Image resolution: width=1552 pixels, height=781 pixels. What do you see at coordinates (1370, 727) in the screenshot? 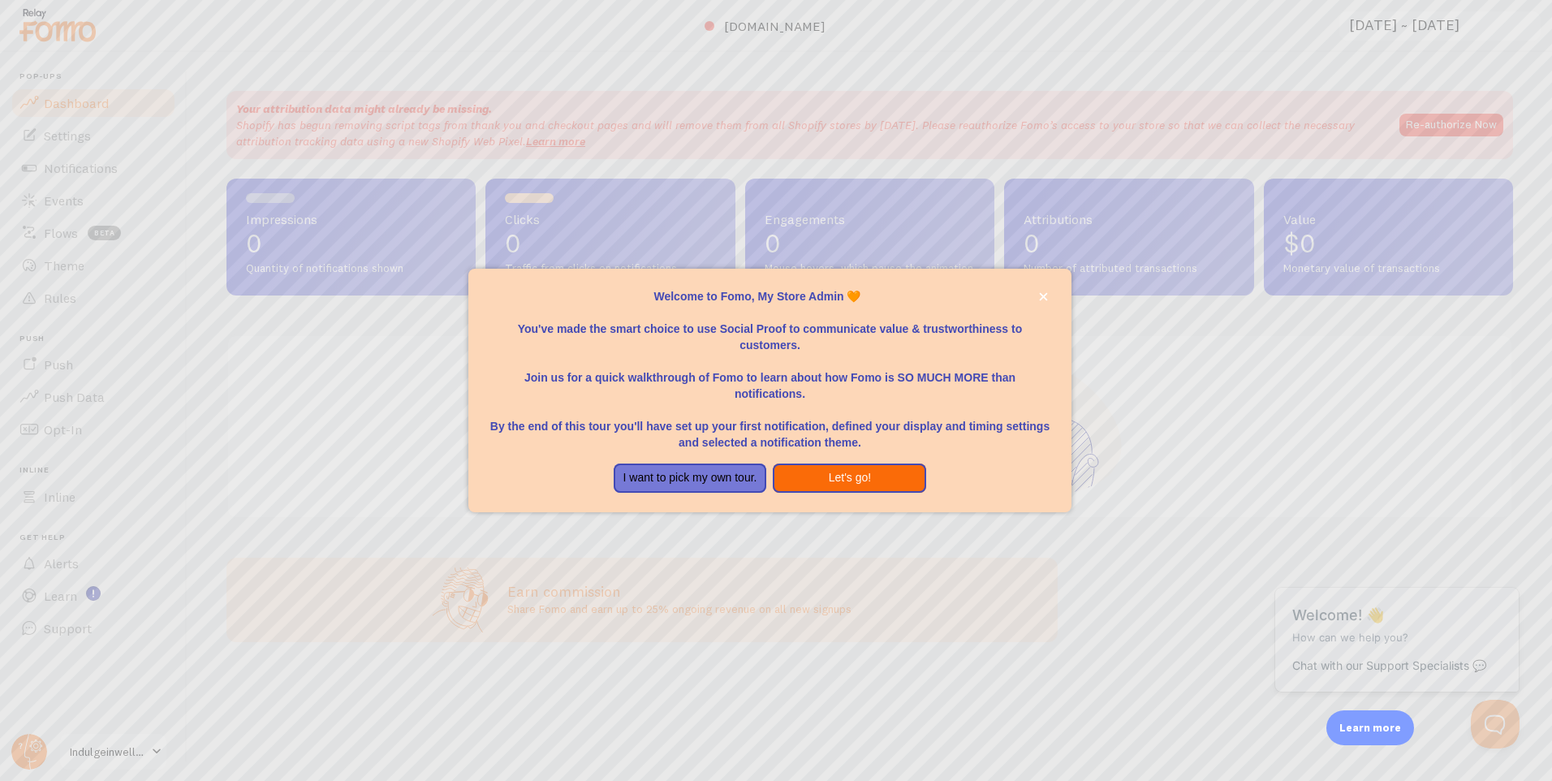
I see `div: Learn more` at bounding box center [1370, 727].